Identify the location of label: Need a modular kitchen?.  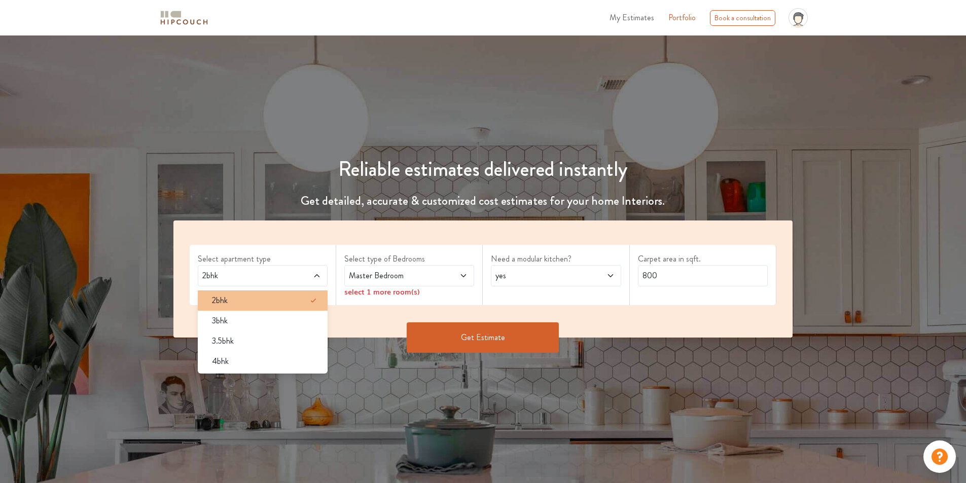
(556, 259).